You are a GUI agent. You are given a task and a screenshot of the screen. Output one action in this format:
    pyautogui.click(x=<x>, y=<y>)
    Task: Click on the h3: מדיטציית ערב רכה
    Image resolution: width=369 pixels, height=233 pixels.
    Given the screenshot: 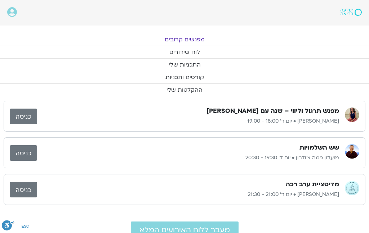 What is the action you would take?
    pyautogui.click(x=312, y=185)
    